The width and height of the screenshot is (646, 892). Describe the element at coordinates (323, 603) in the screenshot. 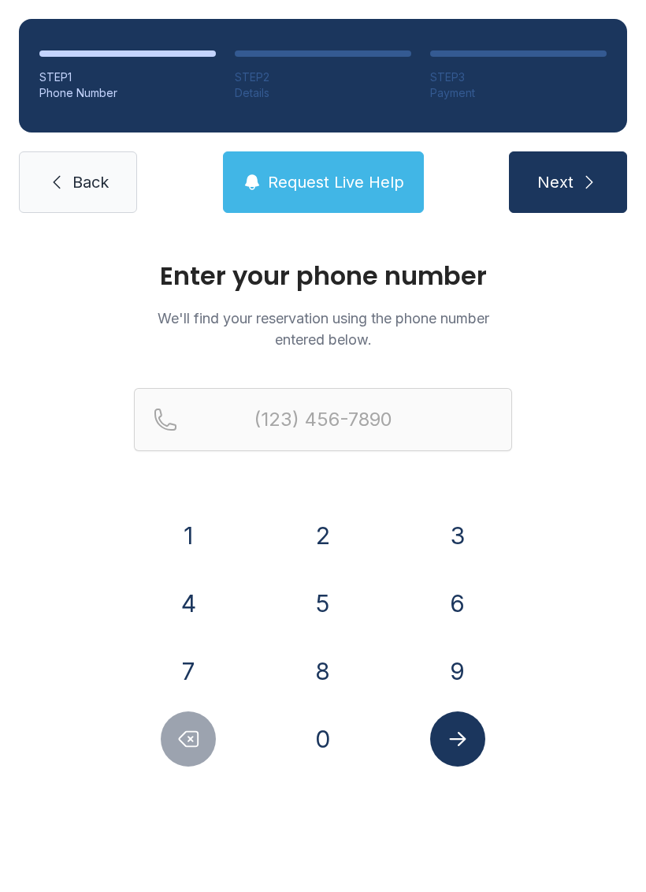

I see `button: 5` at that location.